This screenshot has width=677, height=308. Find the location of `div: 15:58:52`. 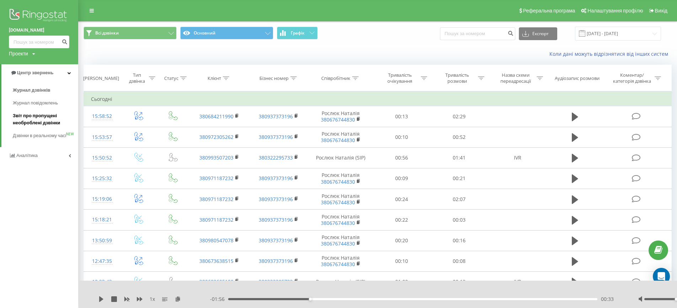

div: 15:58:52 is located at coordinates (102, 116).